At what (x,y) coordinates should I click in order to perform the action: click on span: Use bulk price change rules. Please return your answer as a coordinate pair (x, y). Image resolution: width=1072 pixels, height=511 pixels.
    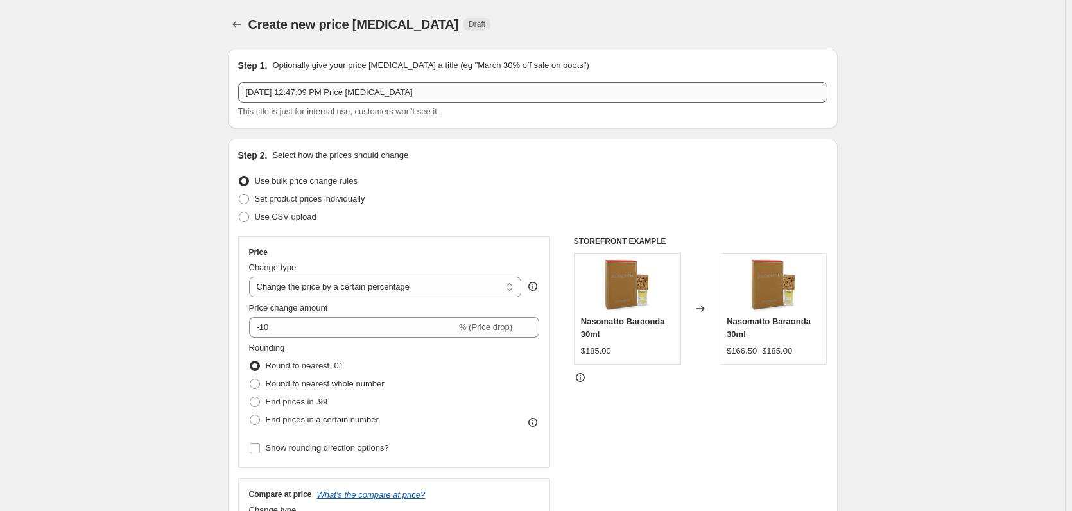
    Looking at the image, I should click on (306, 180).